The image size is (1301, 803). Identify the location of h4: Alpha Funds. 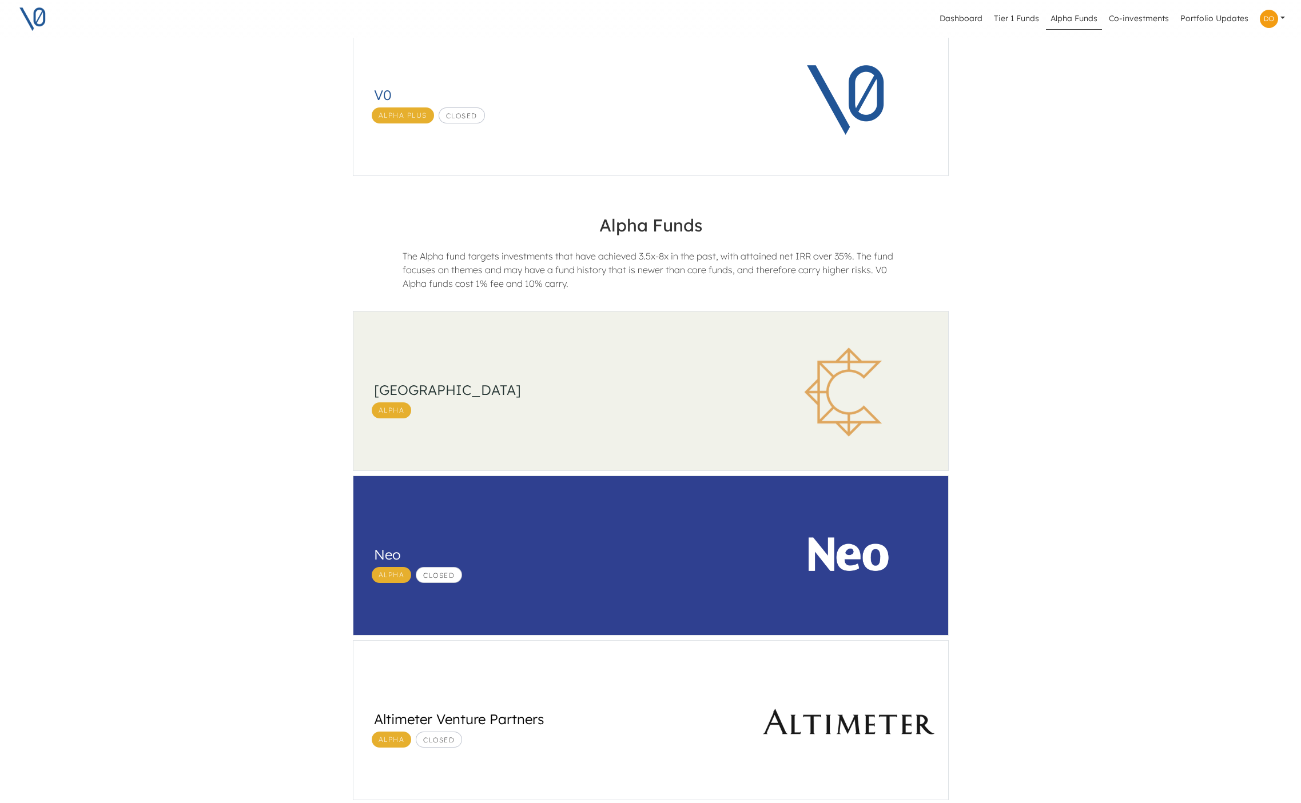
(651, 225).